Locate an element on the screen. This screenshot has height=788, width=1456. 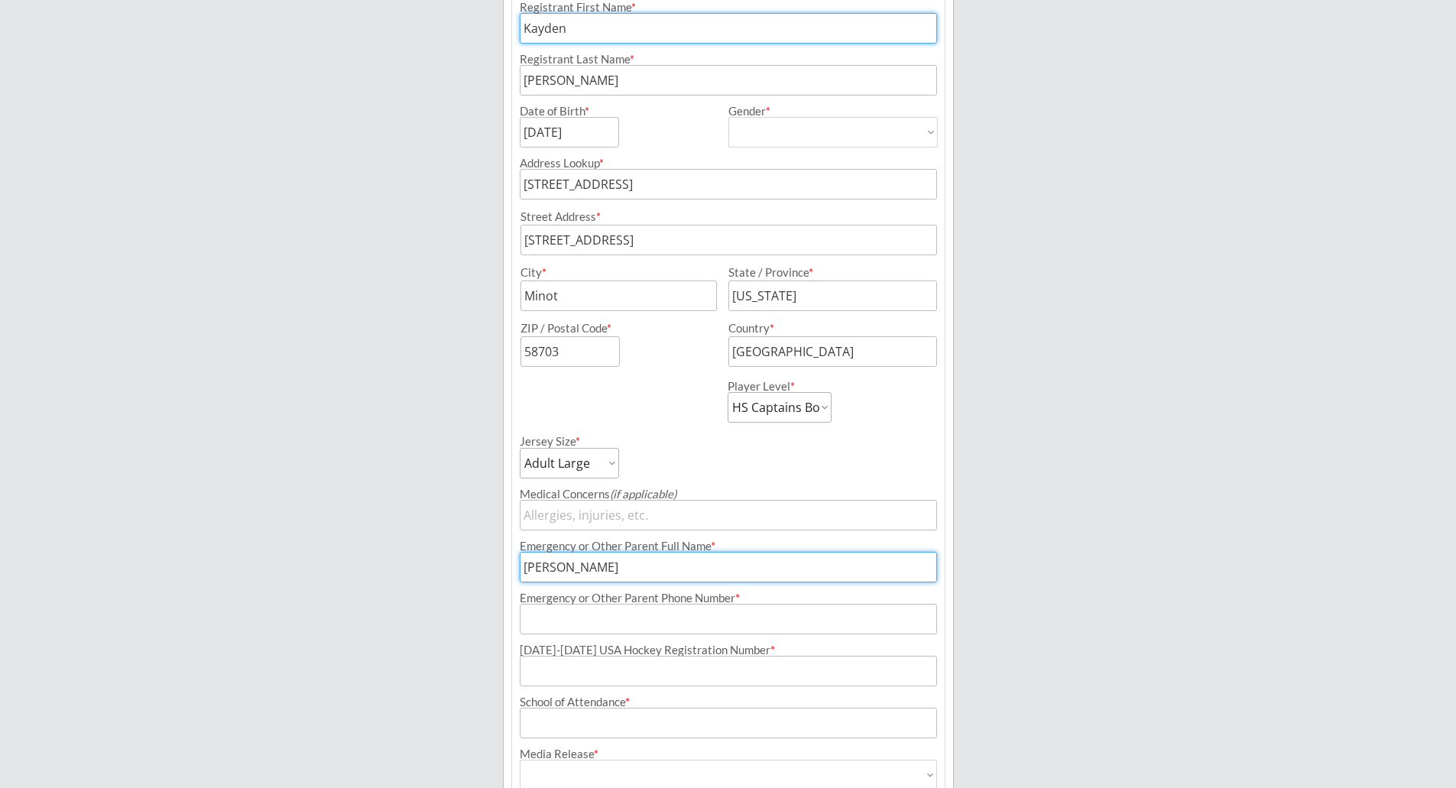
div: Gender is located at coordinates (833, 111).